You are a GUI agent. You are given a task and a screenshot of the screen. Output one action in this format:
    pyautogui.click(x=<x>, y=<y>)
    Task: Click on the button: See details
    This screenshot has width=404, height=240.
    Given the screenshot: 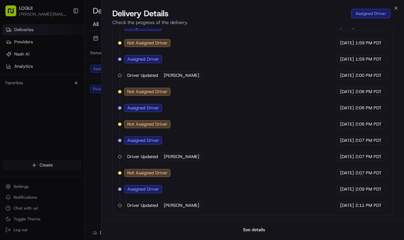 What is the action you would take?
    pyautogui.click(x=254, y=230)
    